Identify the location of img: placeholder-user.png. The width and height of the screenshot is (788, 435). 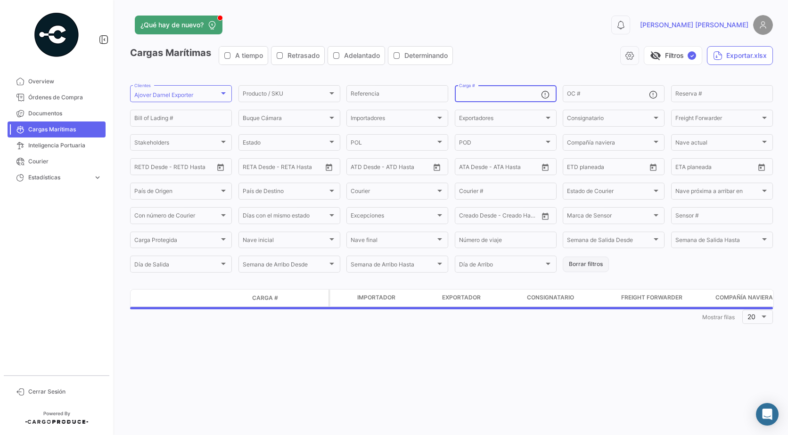
(763, 25).